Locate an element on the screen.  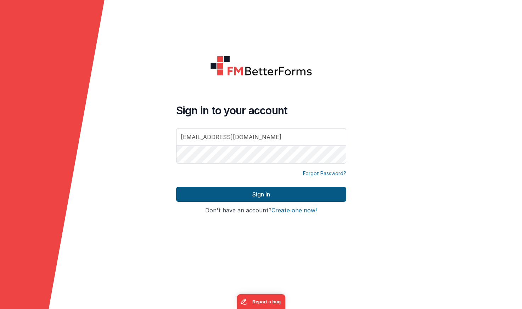
button: Sign In is located at coordinates (261, 194).